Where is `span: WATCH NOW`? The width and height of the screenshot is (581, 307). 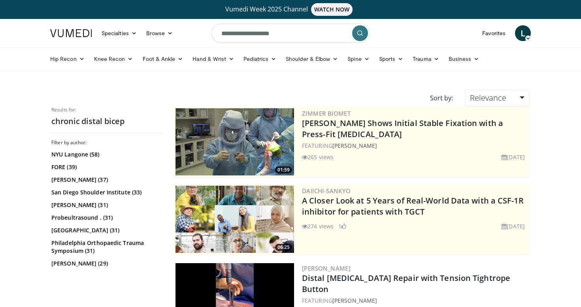
span: WATCH NOW is located at coordinates (332, 9).